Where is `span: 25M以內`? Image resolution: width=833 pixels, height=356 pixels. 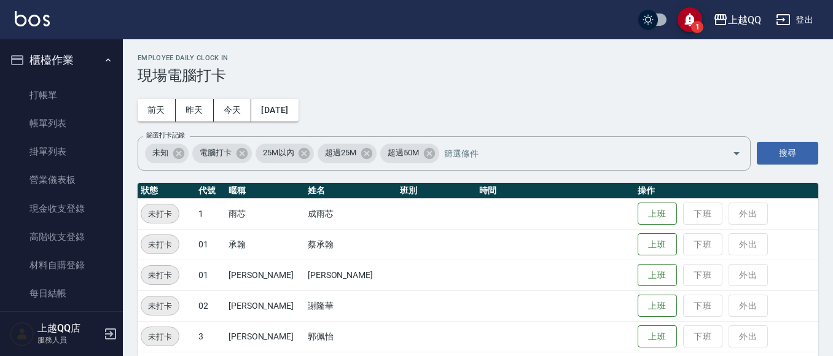 span: 25M以內 is located at coordinates (278, 153).